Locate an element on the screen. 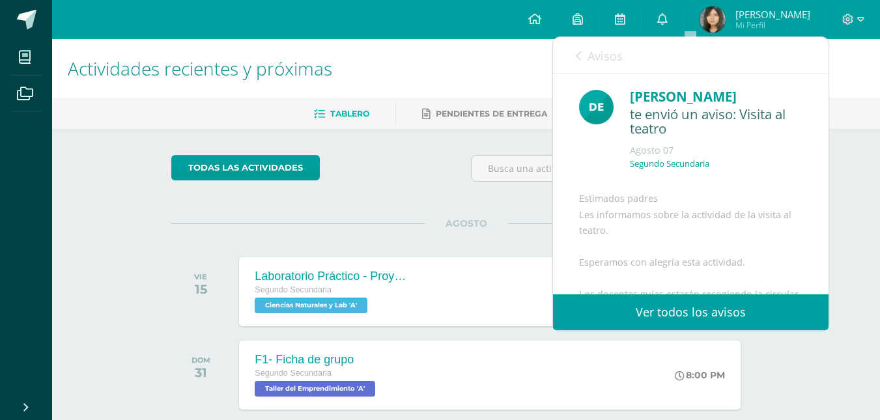  span: AGOSTO is located at coordinates (467, 224).